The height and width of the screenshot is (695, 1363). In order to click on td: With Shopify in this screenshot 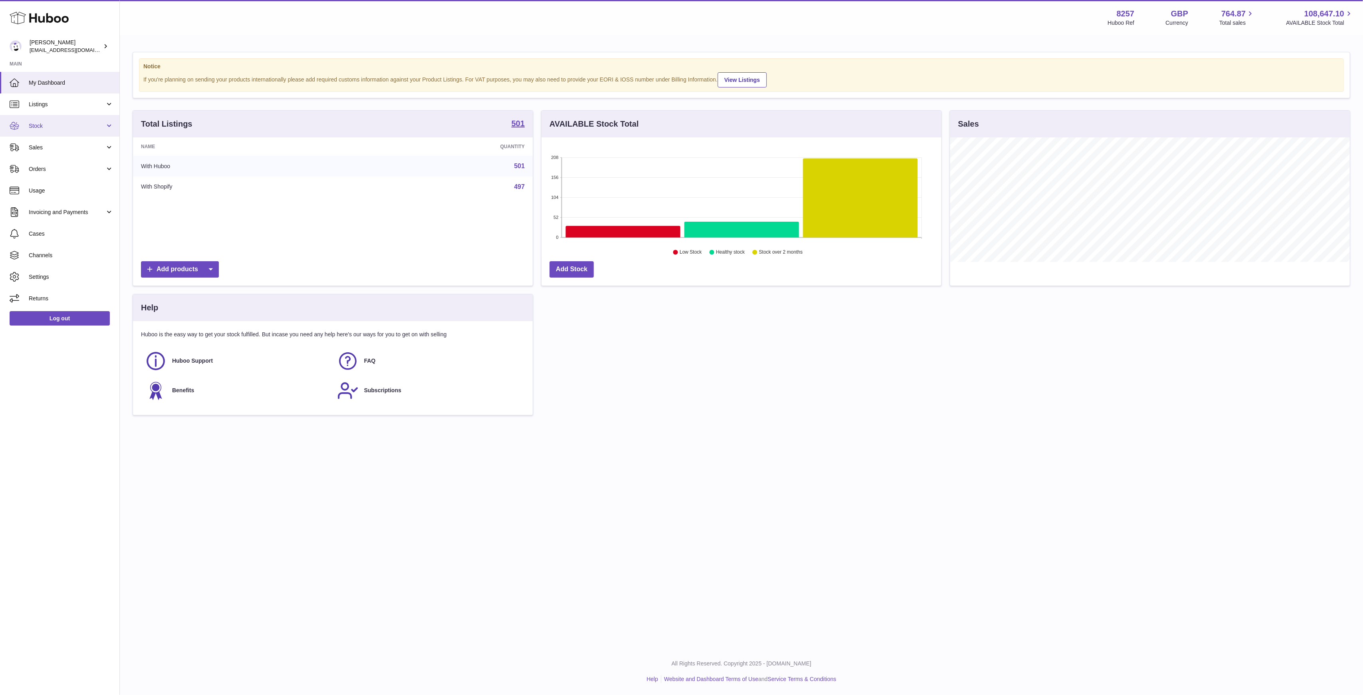, I will do `click(241, 187)`.